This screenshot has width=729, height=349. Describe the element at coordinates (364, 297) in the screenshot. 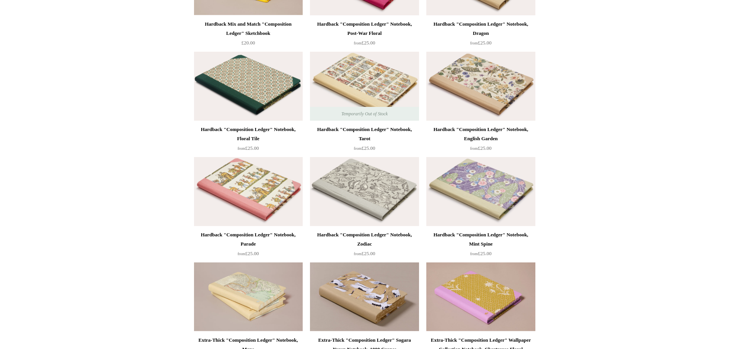

I see `a: Extra-Thick "Composition Ledger" Sogara Yuzen Notebook, 1000 Cranes Extra-Thick "Composition Ledg...` at that location.